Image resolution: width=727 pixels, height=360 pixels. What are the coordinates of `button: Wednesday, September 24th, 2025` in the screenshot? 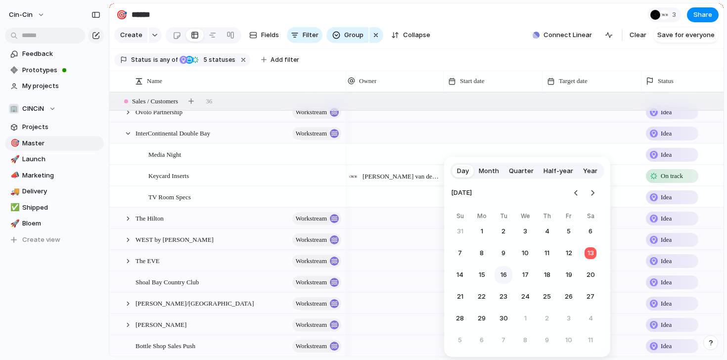 It's located at (525, 297).